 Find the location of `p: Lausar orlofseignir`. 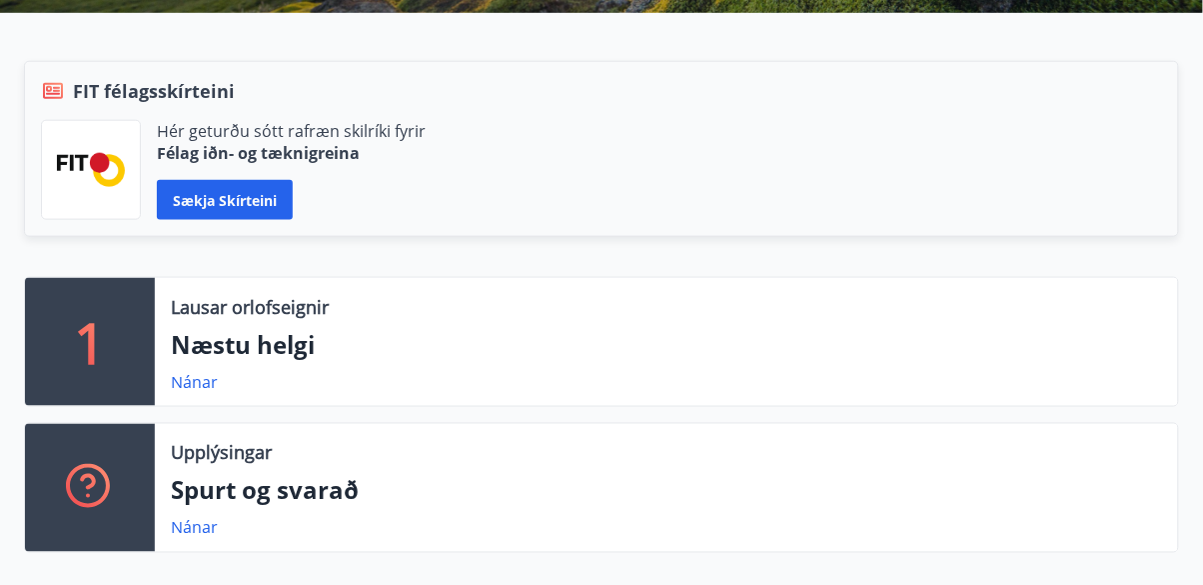

p: Lausar orlofseignir is located at coordinates (250, 307).